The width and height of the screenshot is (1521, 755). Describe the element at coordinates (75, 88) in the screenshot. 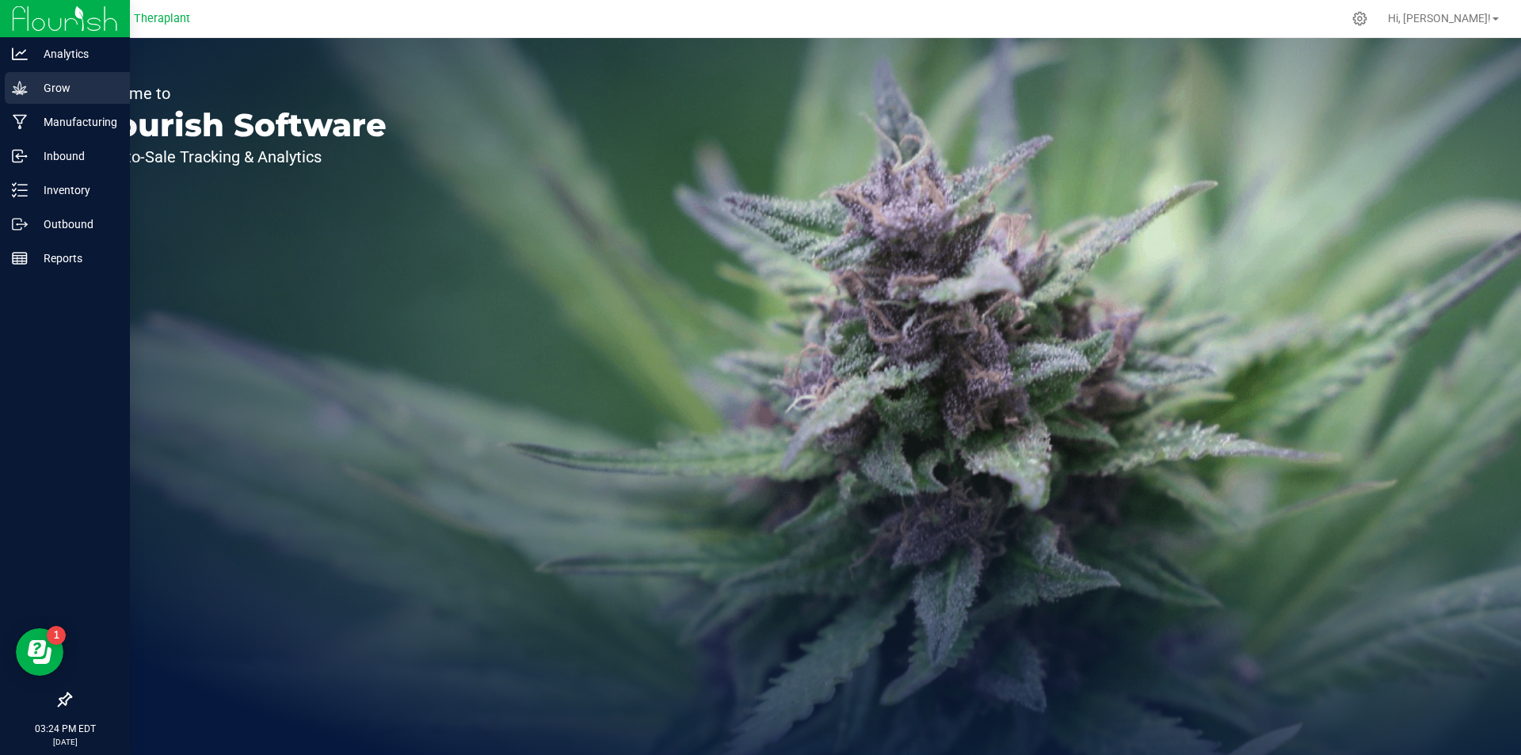

I see `p: Grow` at that location.